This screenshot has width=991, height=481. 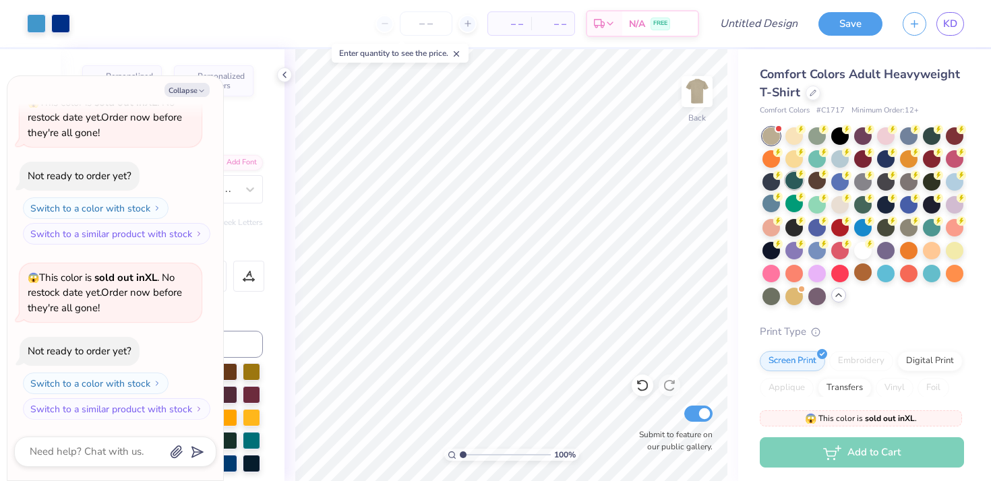 I want to click on span: Comfort Colors, so click(x=785, y=111).